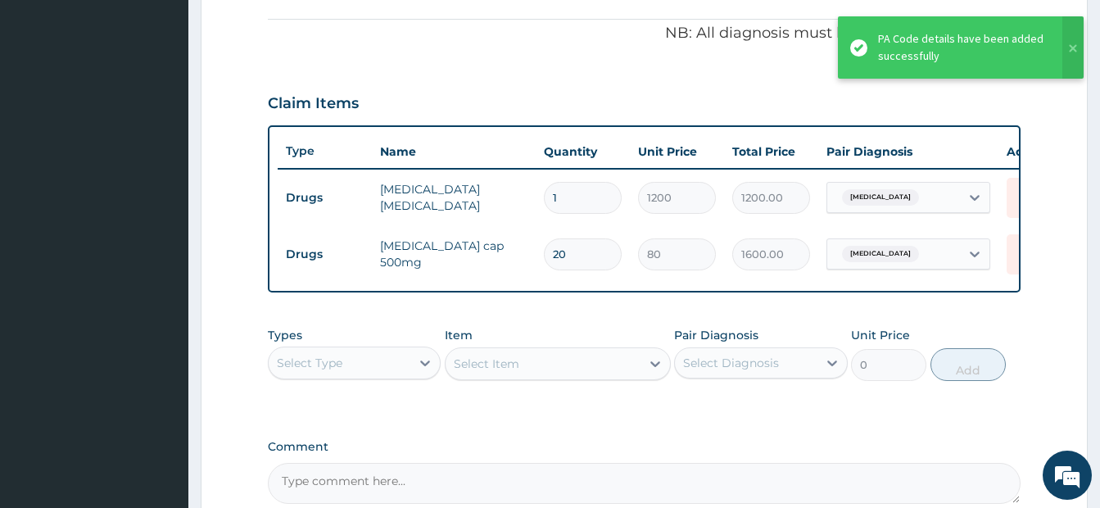  I want to click on label: Unit Price, so click(880, 335).